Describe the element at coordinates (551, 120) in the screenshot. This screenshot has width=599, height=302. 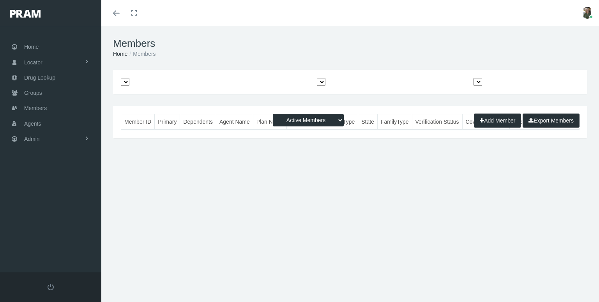
I see `button: Export Members` at that location.